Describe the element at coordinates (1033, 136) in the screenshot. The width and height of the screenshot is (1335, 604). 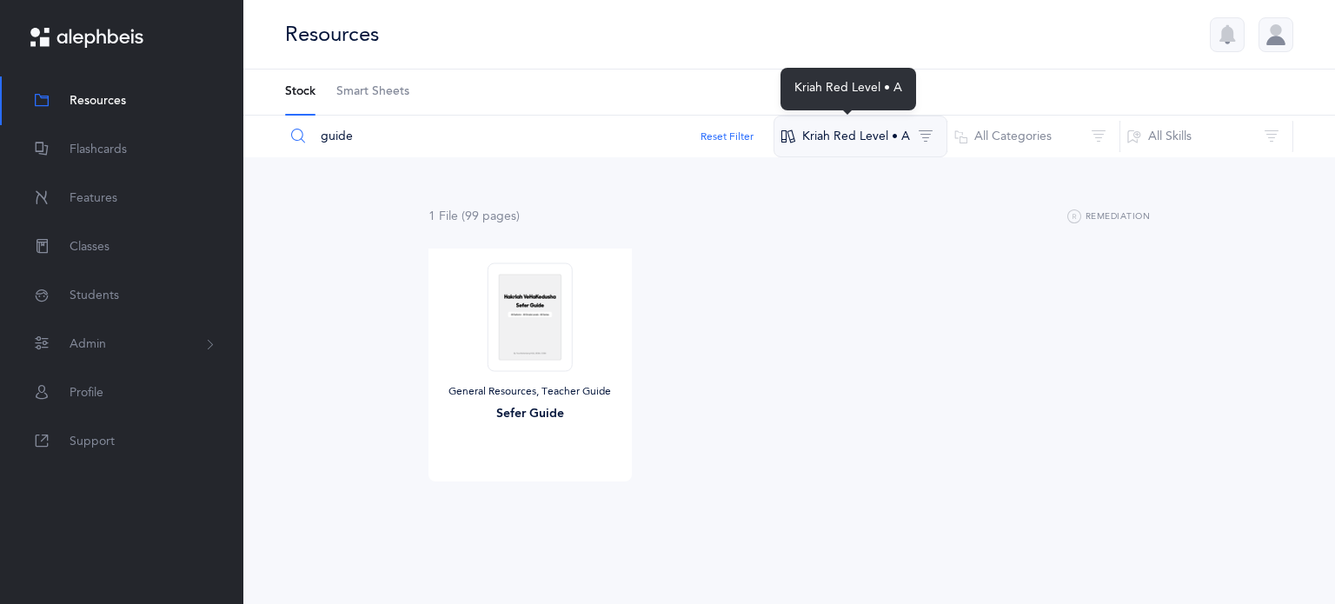
I see `button: All Categories` at that location.